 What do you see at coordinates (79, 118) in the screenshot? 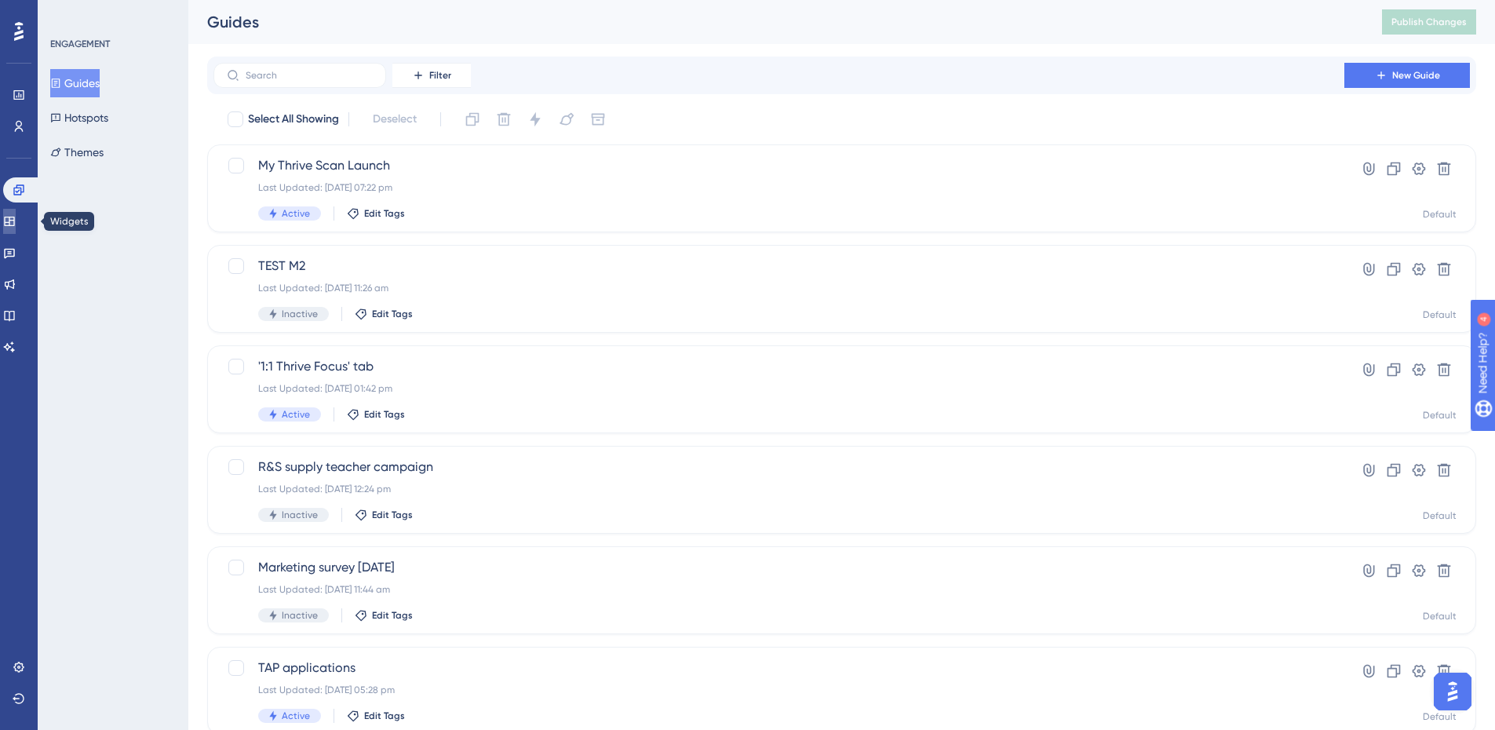
I see `button: Hotspots` at bounding box center [79, 118].